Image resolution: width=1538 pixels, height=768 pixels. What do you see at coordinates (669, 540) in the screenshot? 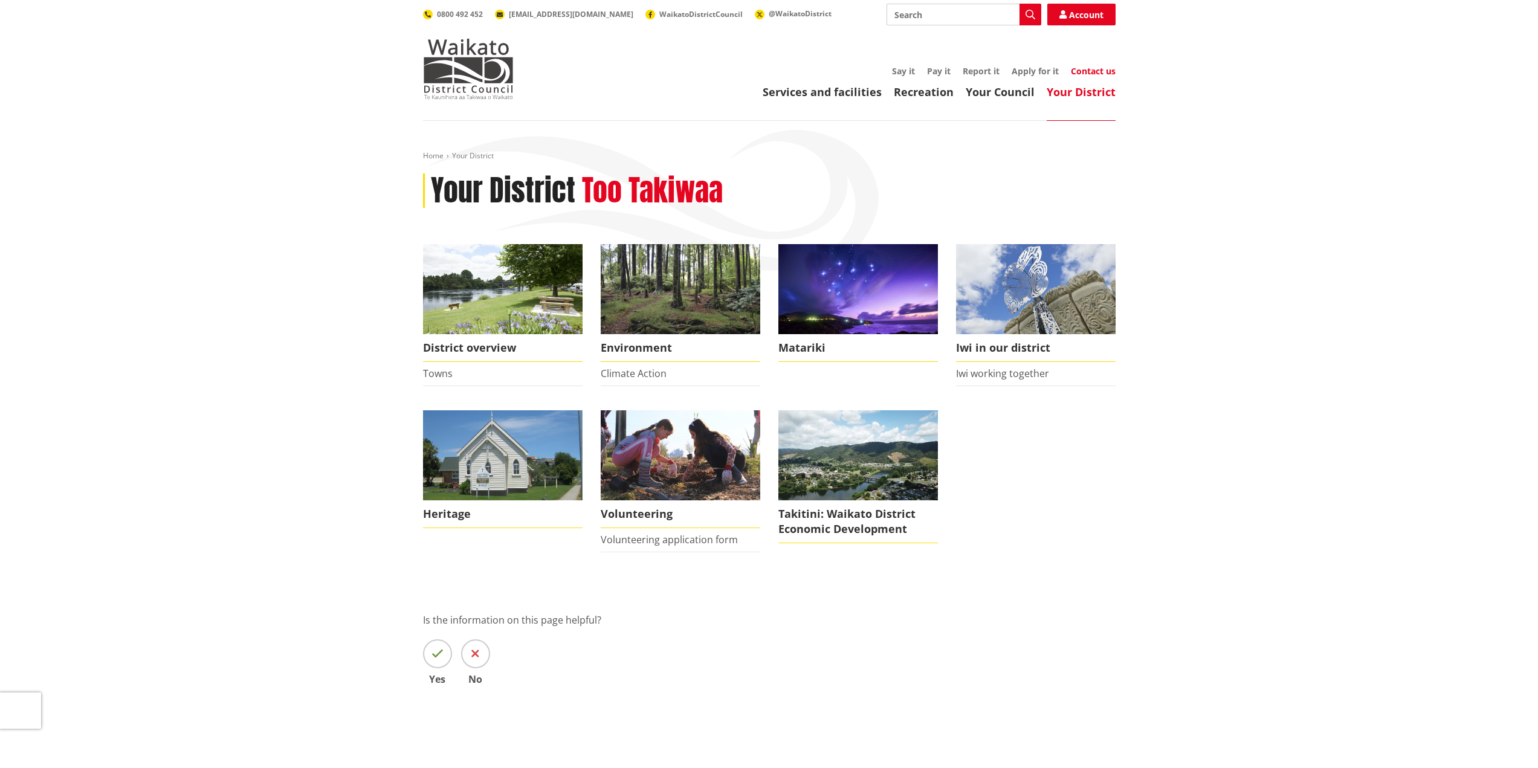
I see `a: Volunteering application form` at bounding box center [669, 540].